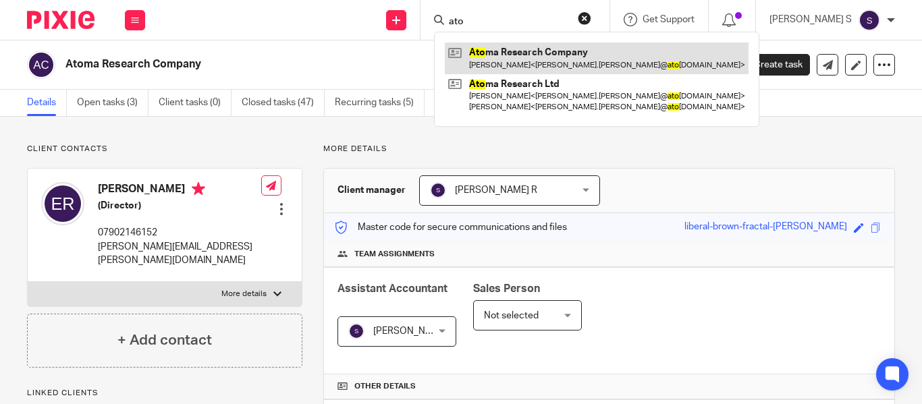  I want to click on a: Recurring tasks (5), so click(379, 103).